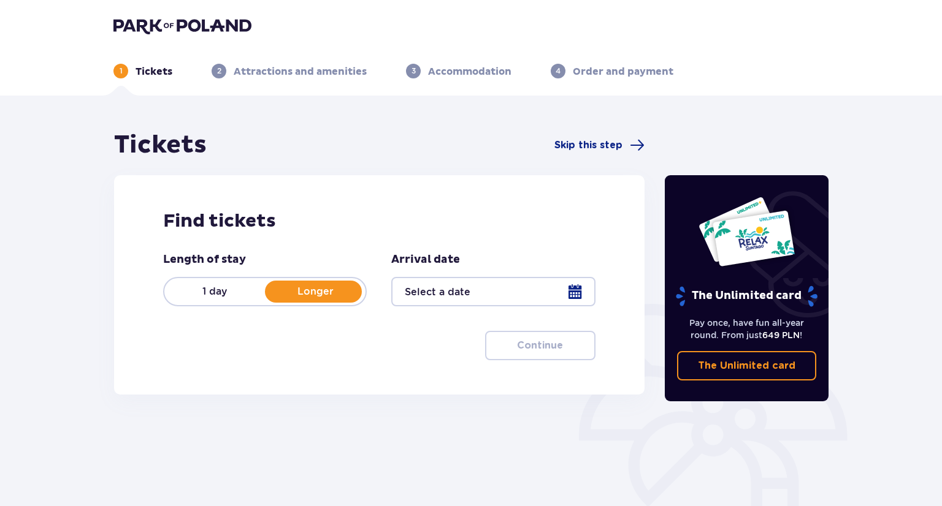 Image resolution: width=942 pixels, height=506 pixels. I want to click on h1: Tickets, so click(160, 145).